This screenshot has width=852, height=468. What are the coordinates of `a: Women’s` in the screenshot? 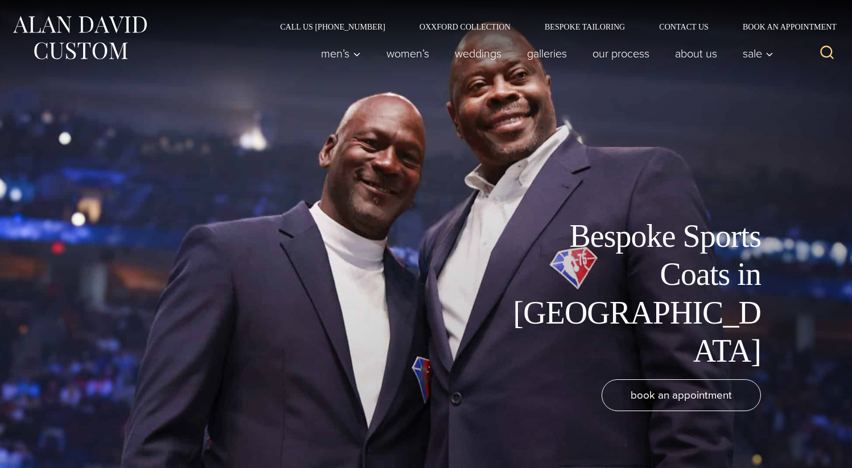 It's located at (408, 54).